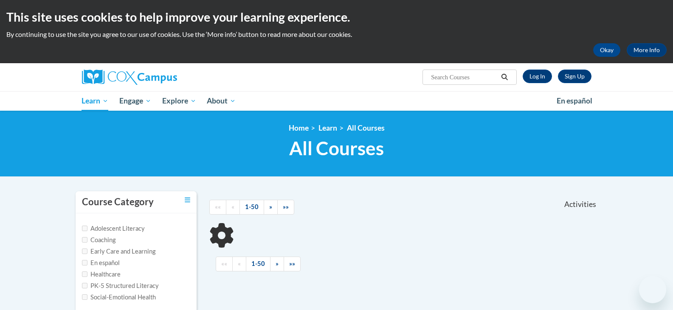 This screenshot has height=310, width=673. I want to click on label: Coaching, so click(98, 240).